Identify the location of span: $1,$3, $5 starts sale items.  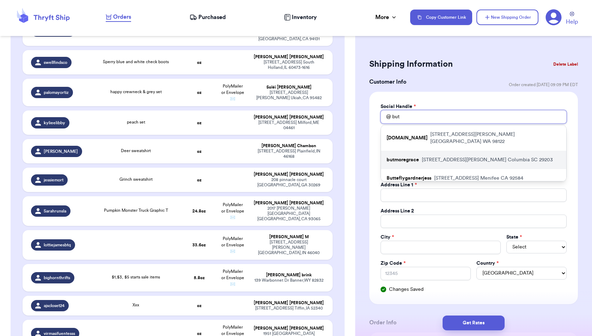
(136, 277).